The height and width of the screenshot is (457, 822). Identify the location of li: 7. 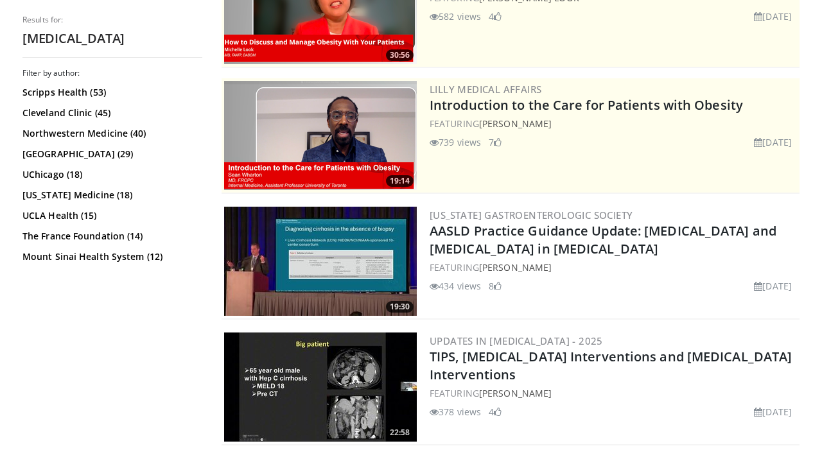
(495, 142).